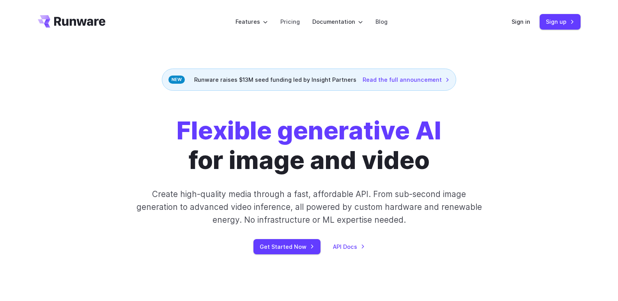 The image size is (618, 301). What do you see at coordinates (406, 80) in the screenshot?
I see `a: Read the full announcement` at bounding box center [406, 80].